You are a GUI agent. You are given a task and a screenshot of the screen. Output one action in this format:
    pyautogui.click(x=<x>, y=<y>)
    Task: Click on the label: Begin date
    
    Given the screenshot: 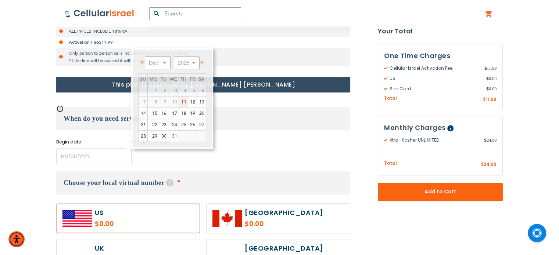 What is the action you would take?
    pyautogui.click(x=91, y=142)
    